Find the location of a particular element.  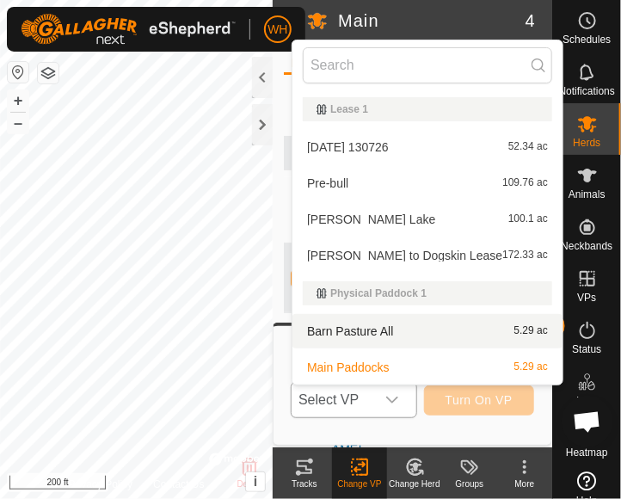

span: Barn Pasture All is located at coordinates (350, 331).